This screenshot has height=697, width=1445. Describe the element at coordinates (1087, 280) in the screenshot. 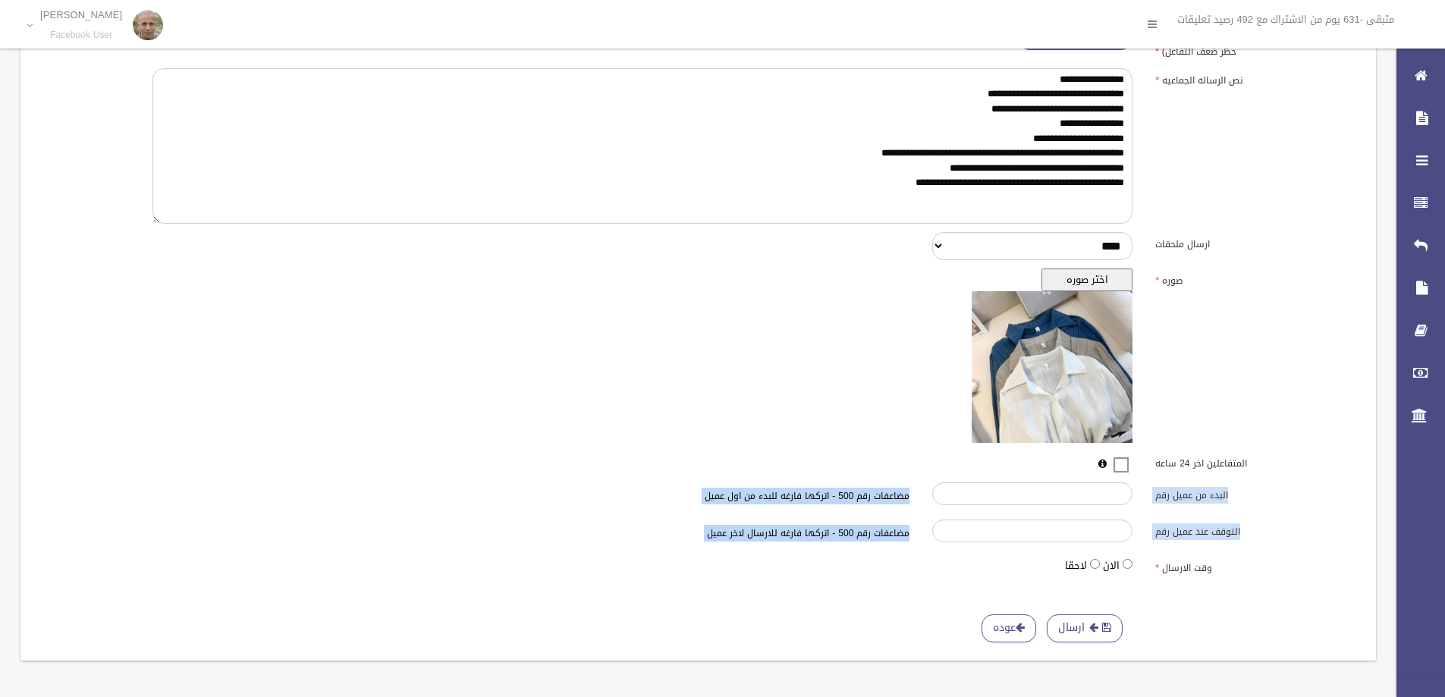

I see `button: اختر صوره` at that location.